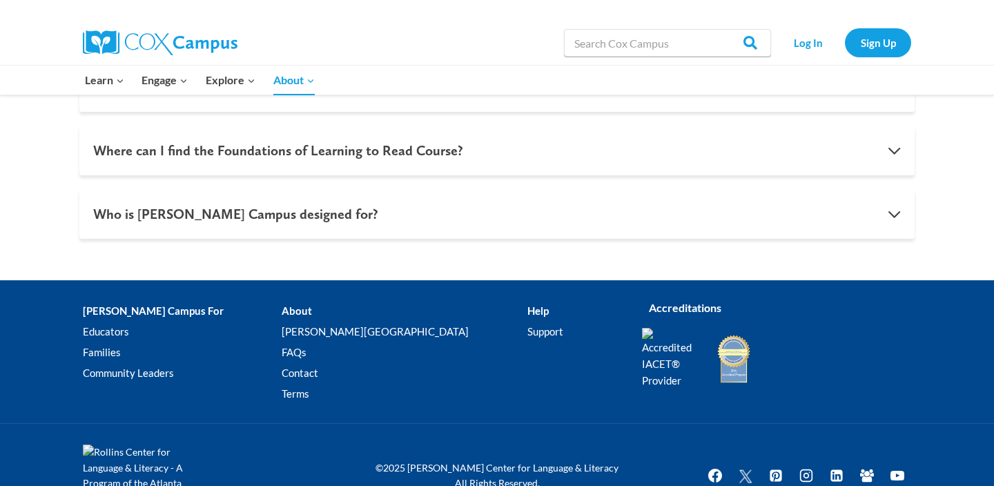 The width and height of the screenshot is (994, 486). I want to click on a: FAQs, so click(404, 353).